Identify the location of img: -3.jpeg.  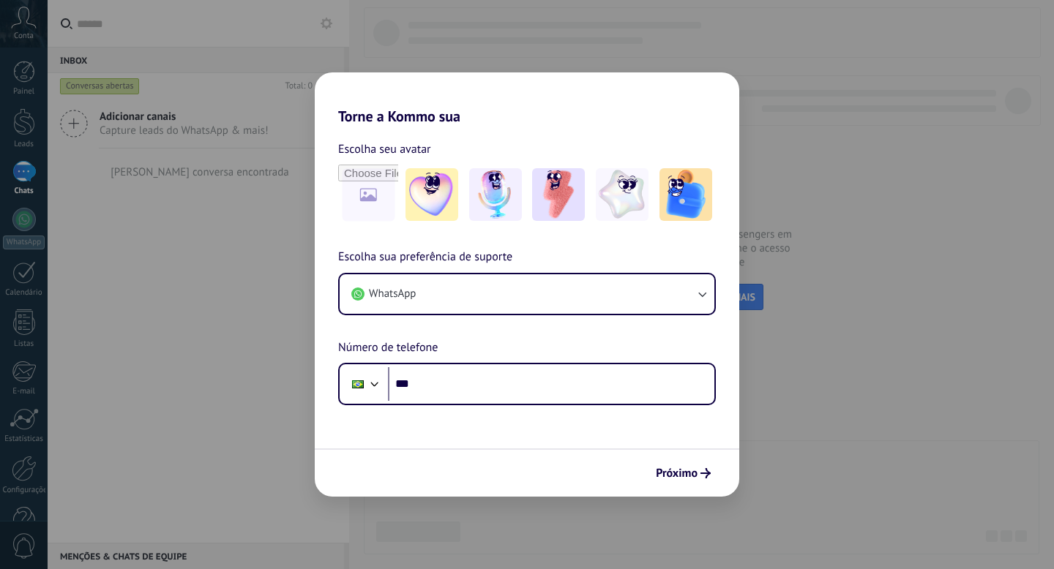
(558, 195).